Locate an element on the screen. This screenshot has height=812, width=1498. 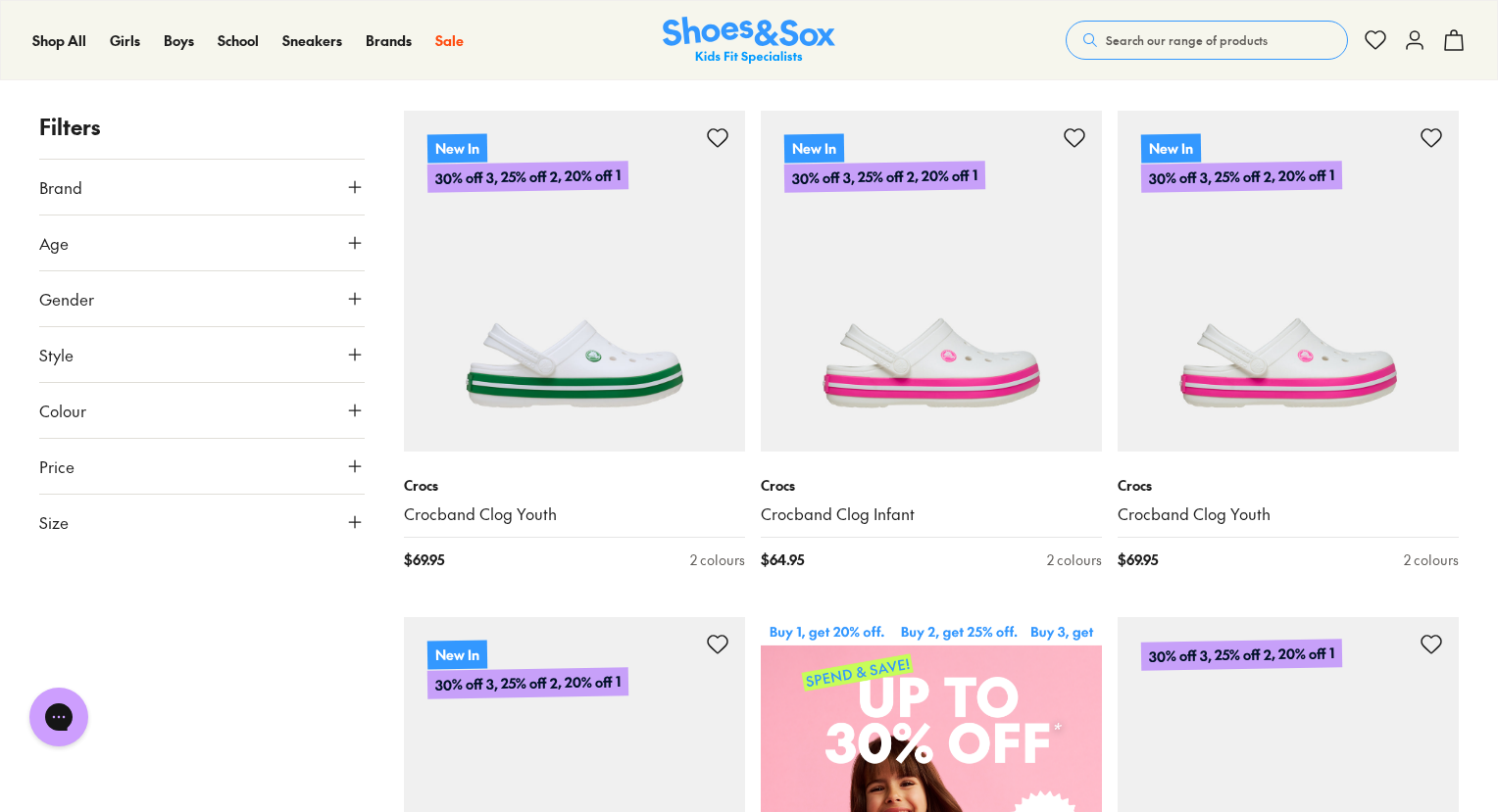
span: Boys is located at coordinates (178, 40).